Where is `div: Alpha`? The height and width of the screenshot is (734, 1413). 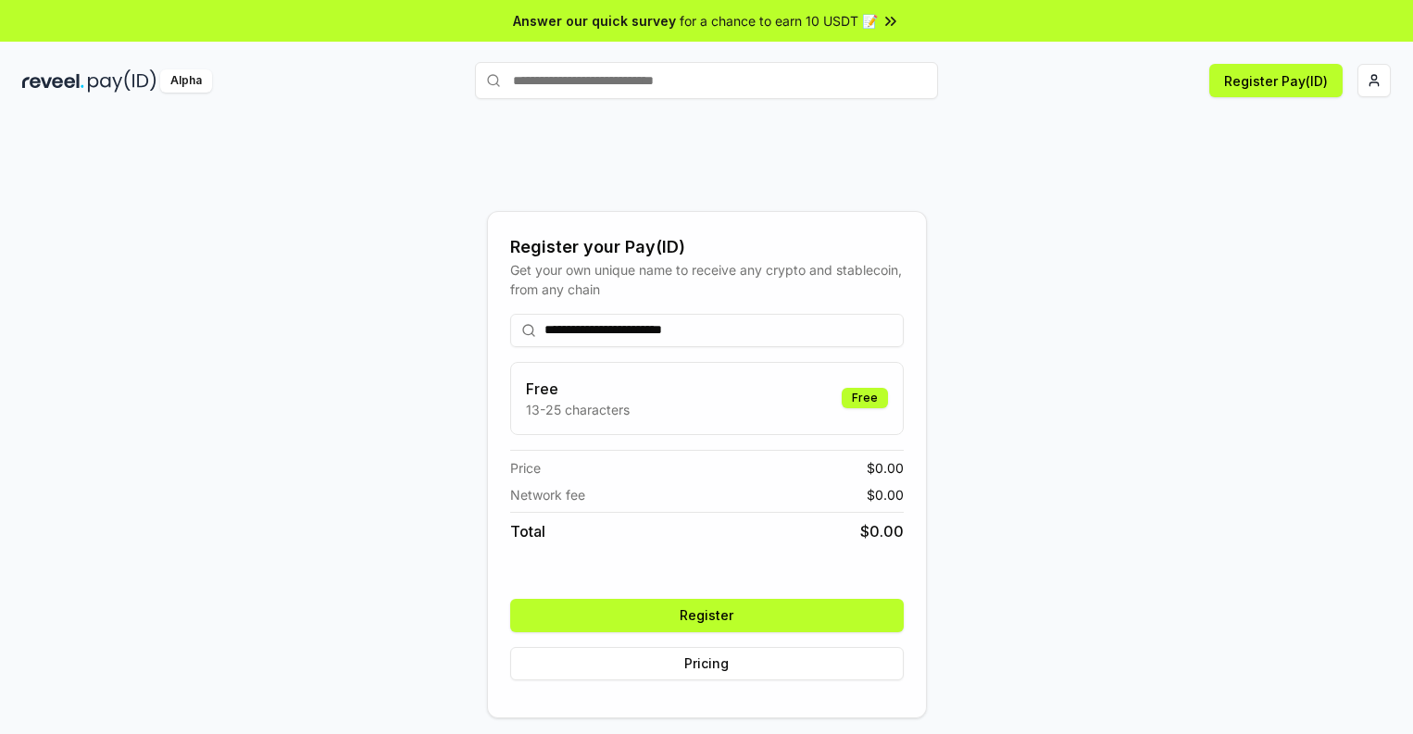 div: Alpha is located at coordinates (186, 81).